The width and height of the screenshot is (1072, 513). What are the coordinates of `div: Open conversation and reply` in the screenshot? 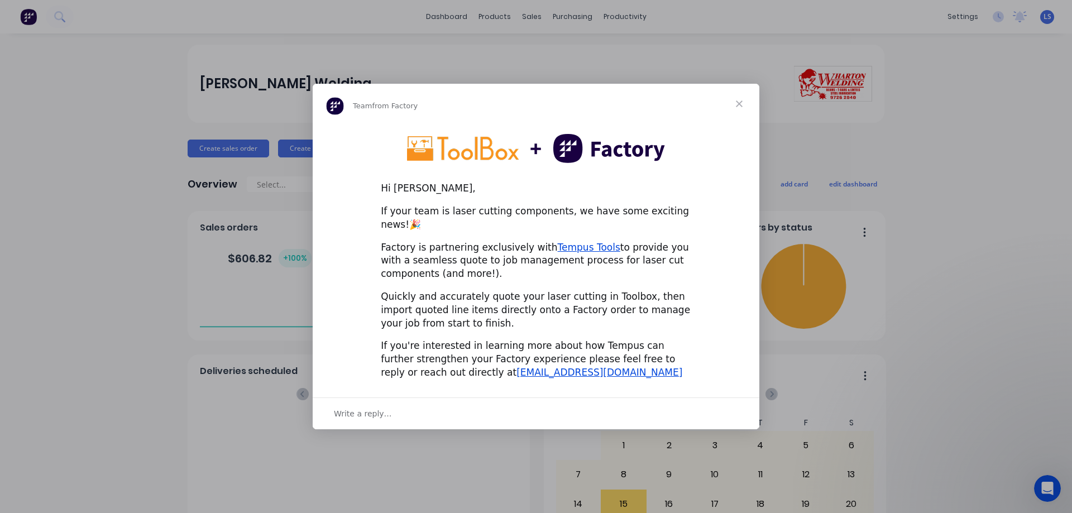 It's located at (536, 413).